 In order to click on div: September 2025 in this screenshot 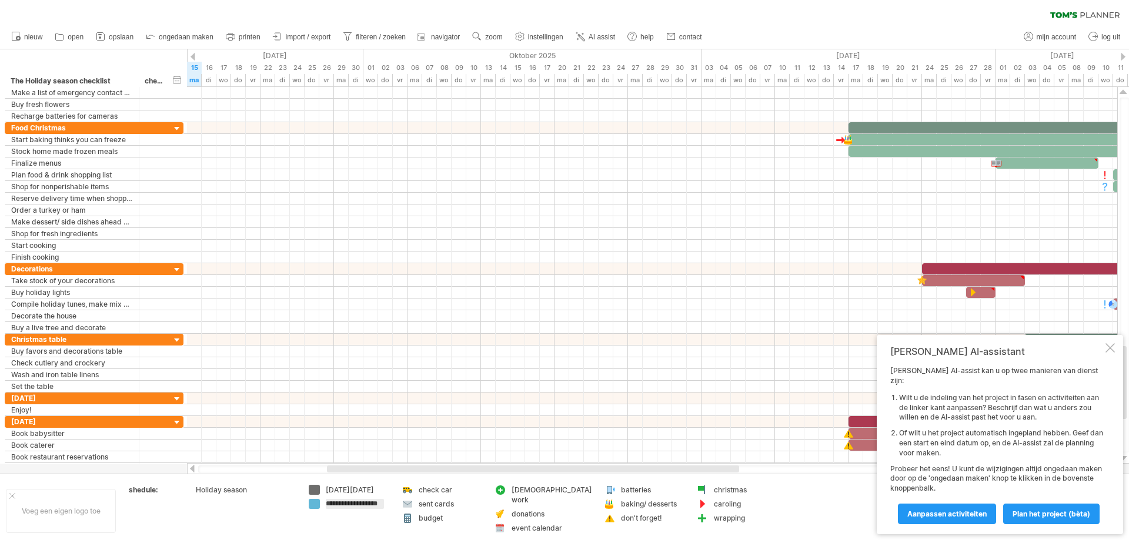, I will do `click(202, 55)`.